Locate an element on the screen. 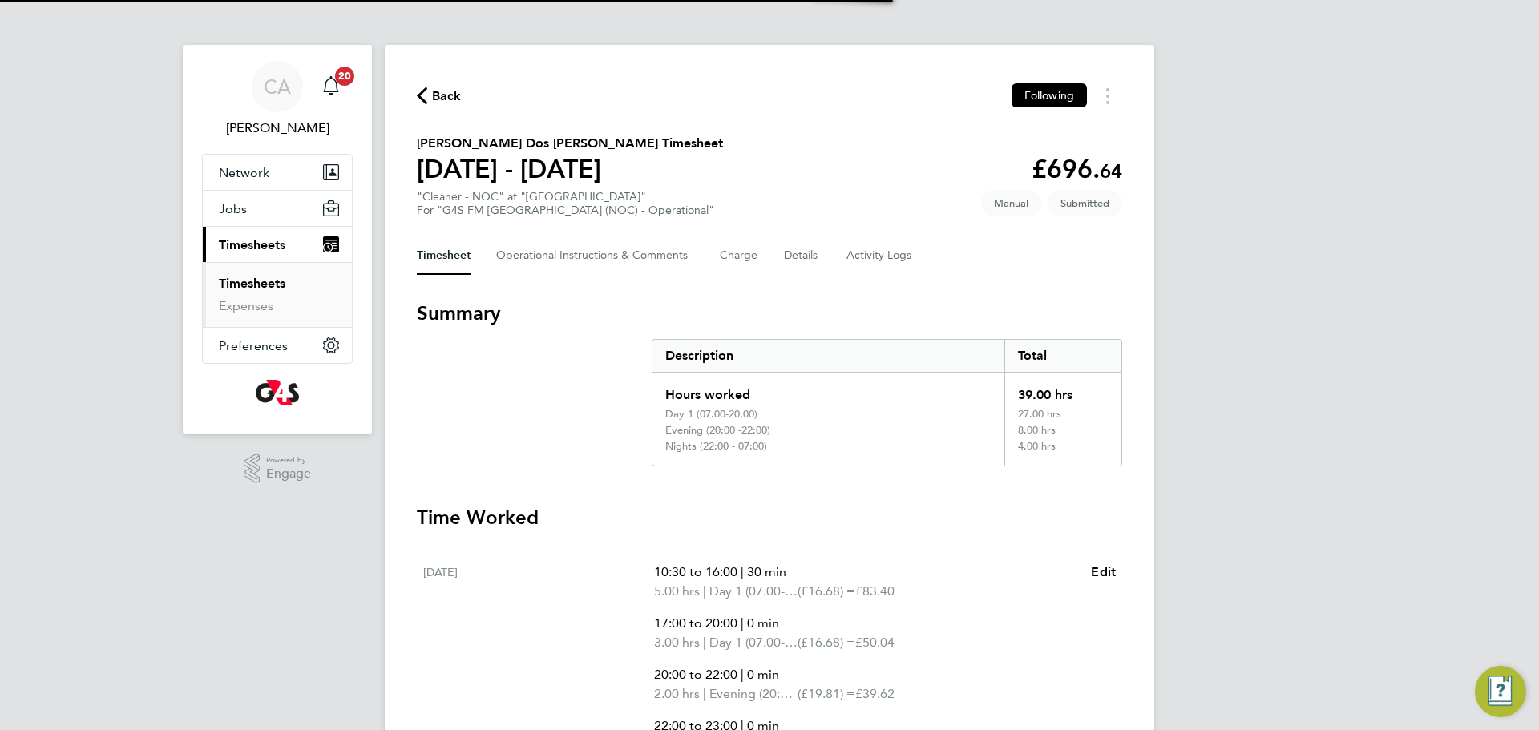 The height and width of the screenshot is (730, 1539). span: Powered by is located at coordinates (288, 460).